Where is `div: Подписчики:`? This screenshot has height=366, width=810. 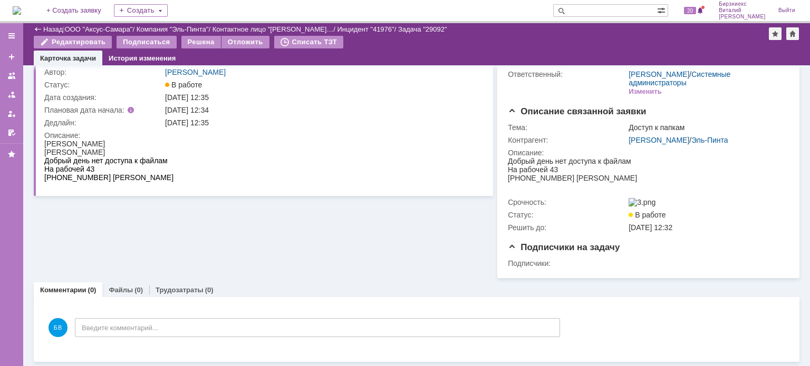
div: Подписчики: is located at coordinates (567, 264).